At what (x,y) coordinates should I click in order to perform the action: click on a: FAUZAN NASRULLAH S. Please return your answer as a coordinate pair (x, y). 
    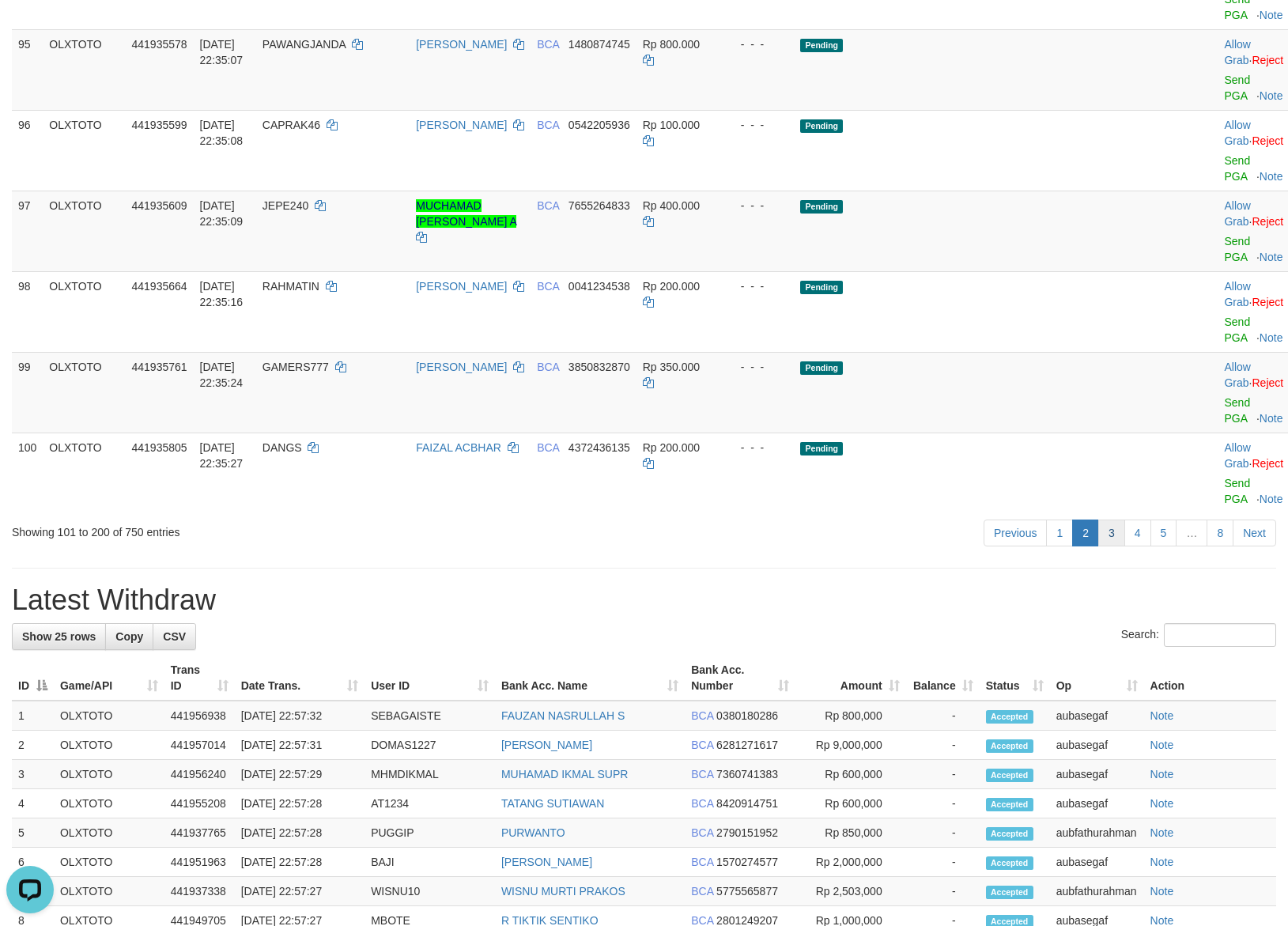
    Looking at the image, I should click on (563, 715).